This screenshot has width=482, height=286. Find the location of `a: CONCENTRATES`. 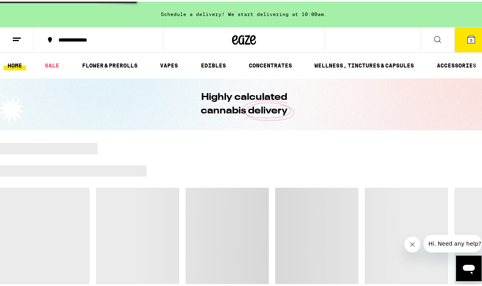

a: CONCENTRATES is located at coordinates (270, 64).